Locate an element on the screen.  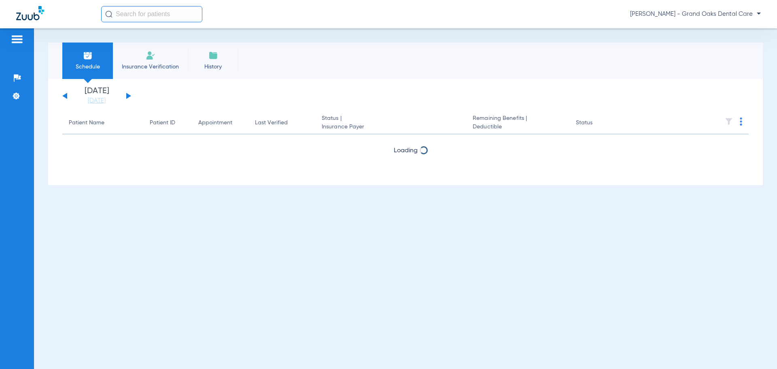
img: Search Icon is located at coordinates (109, 14).